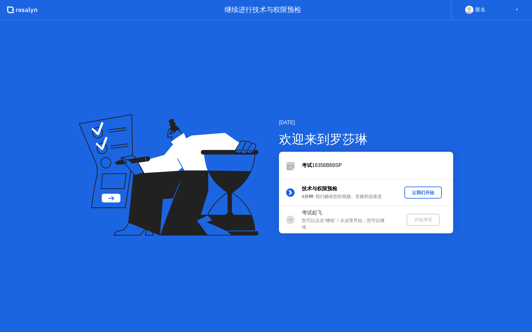 The image size is (532, 332). What do you see at coordinates (423, 193) in the screenshot?
I see `button: 让我们开始` at bounding box center [423, 193].